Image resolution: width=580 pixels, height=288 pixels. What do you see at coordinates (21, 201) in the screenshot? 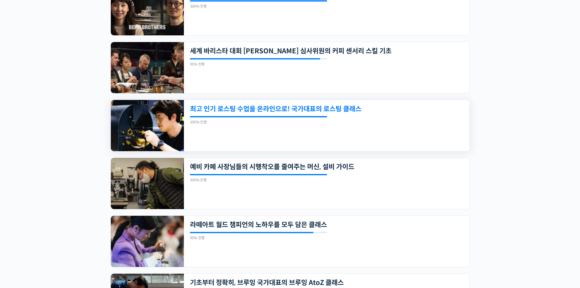
I see `a: 홈` at bounding box center [21, 201].